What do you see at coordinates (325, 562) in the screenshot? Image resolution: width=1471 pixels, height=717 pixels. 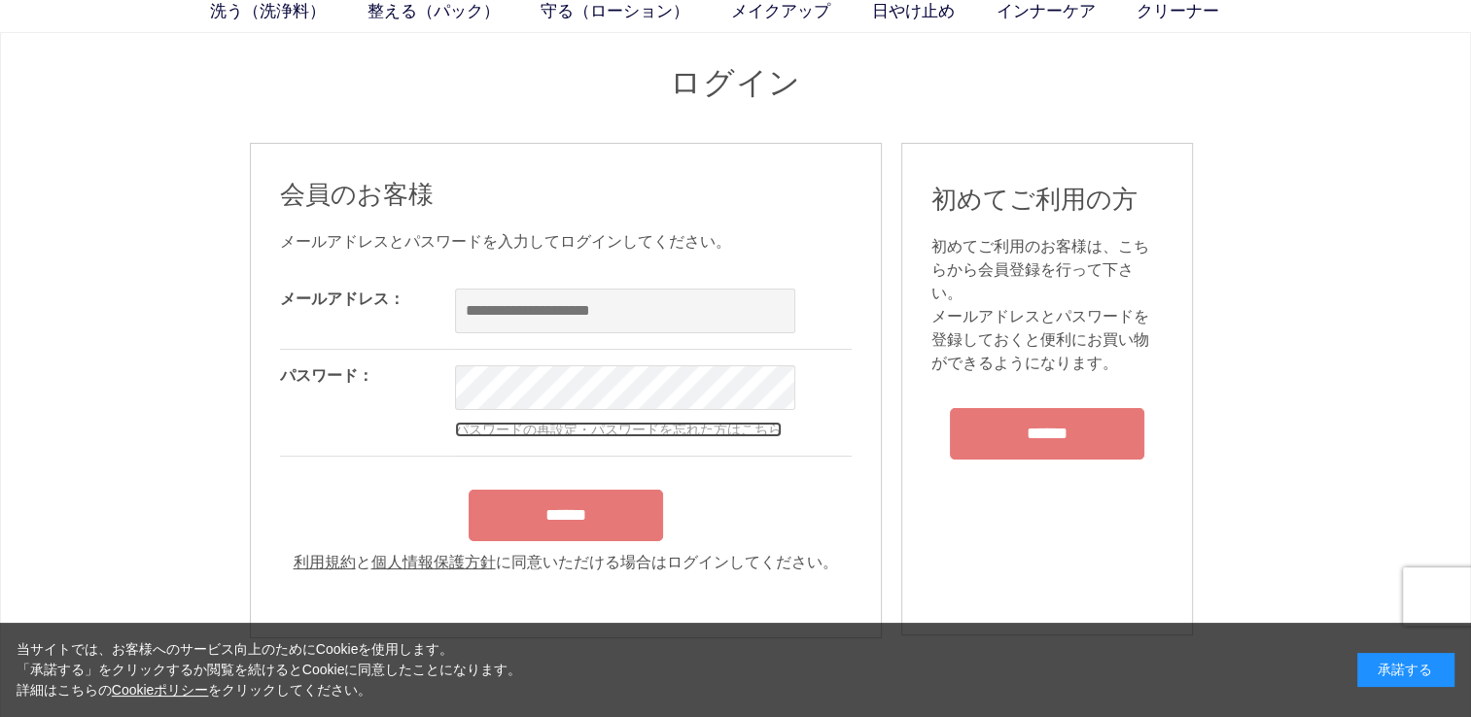 I see `a: 利用規約` at bounding box center [325, 562].